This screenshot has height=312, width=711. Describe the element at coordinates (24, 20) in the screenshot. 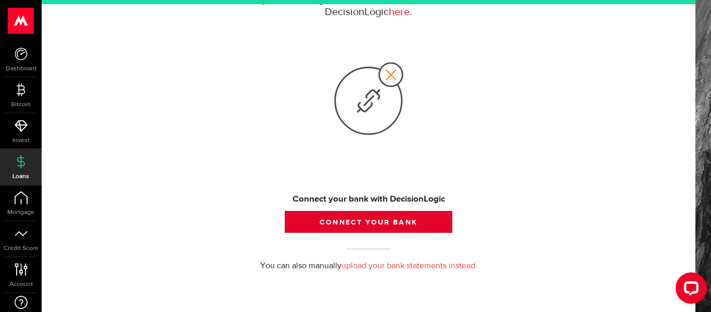

I see `button: Open LiveChat chat widget` at that location.